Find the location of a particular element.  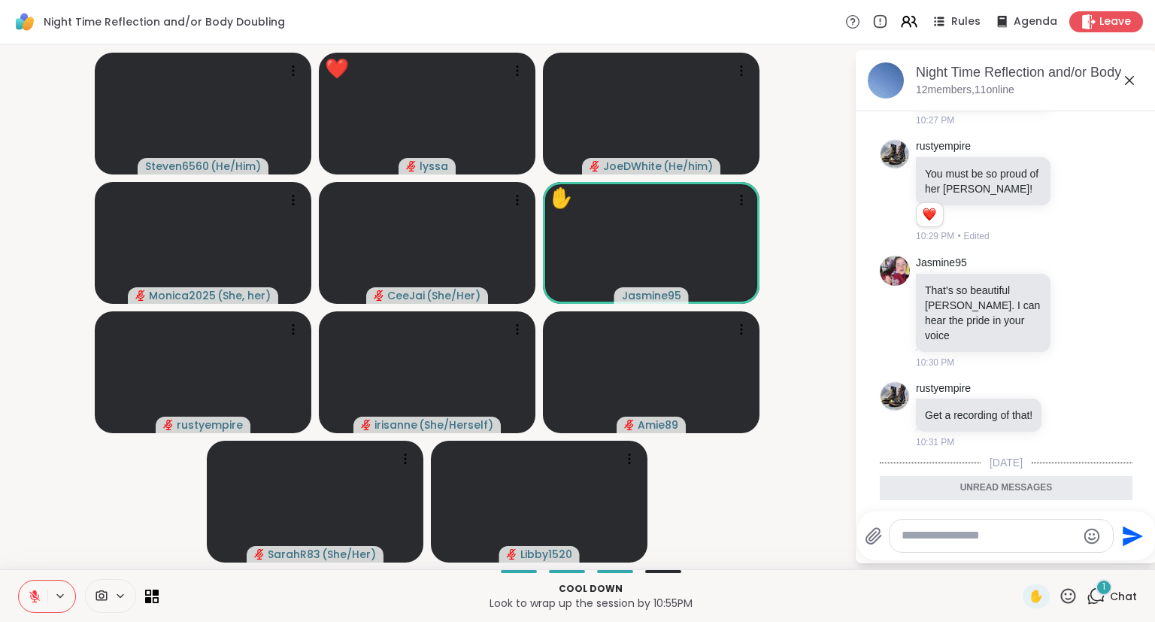

span: 1 is located at coordinates (1104, 587).